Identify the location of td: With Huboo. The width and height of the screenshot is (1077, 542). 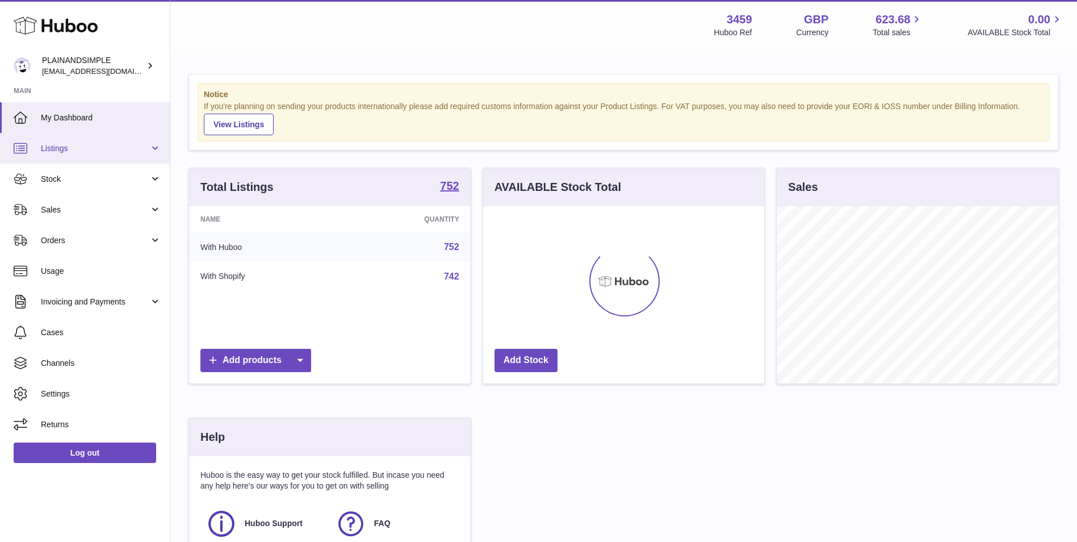
(265, 247).